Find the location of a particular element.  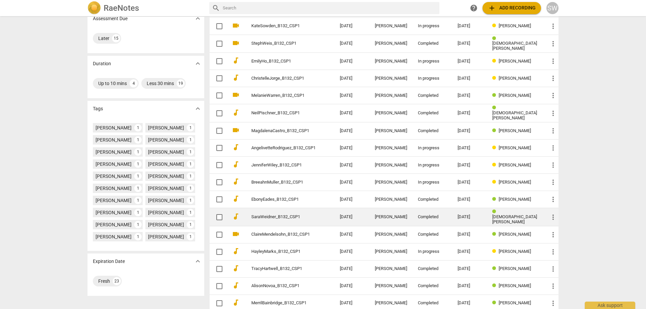

a: MelanieWarren_B132_CSP1 is located at coordinates (283, 96).